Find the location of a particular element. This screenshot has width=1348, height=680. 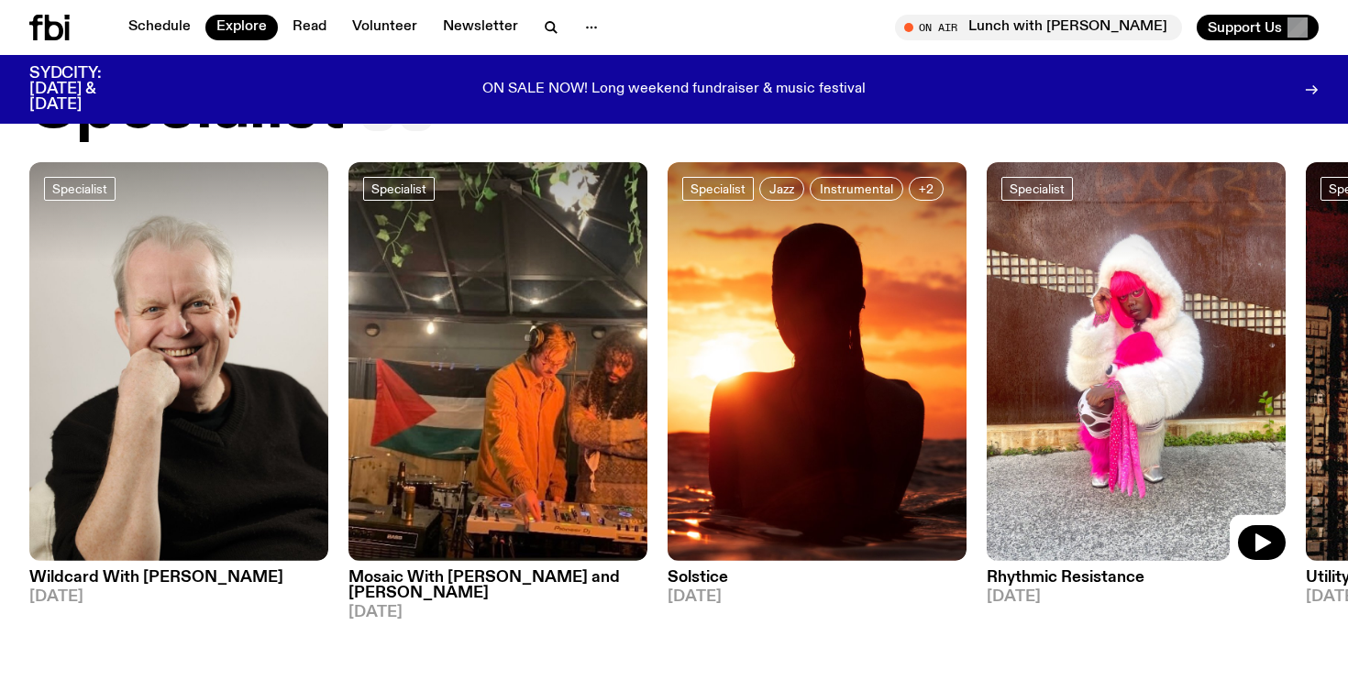

a: Read is located at coordinates (309, 28).